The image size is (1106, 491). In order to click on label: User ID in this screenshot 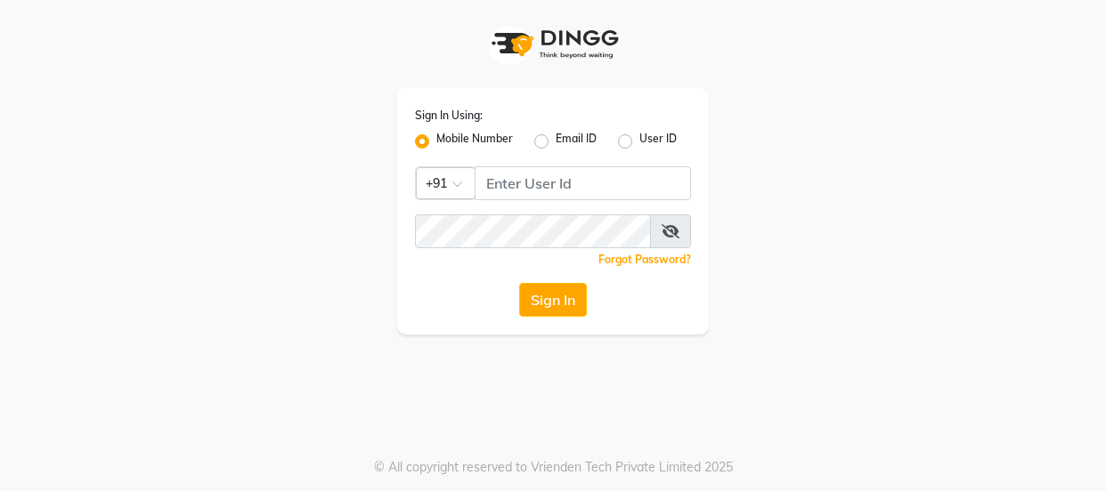, I will do `click(658, 142)`.